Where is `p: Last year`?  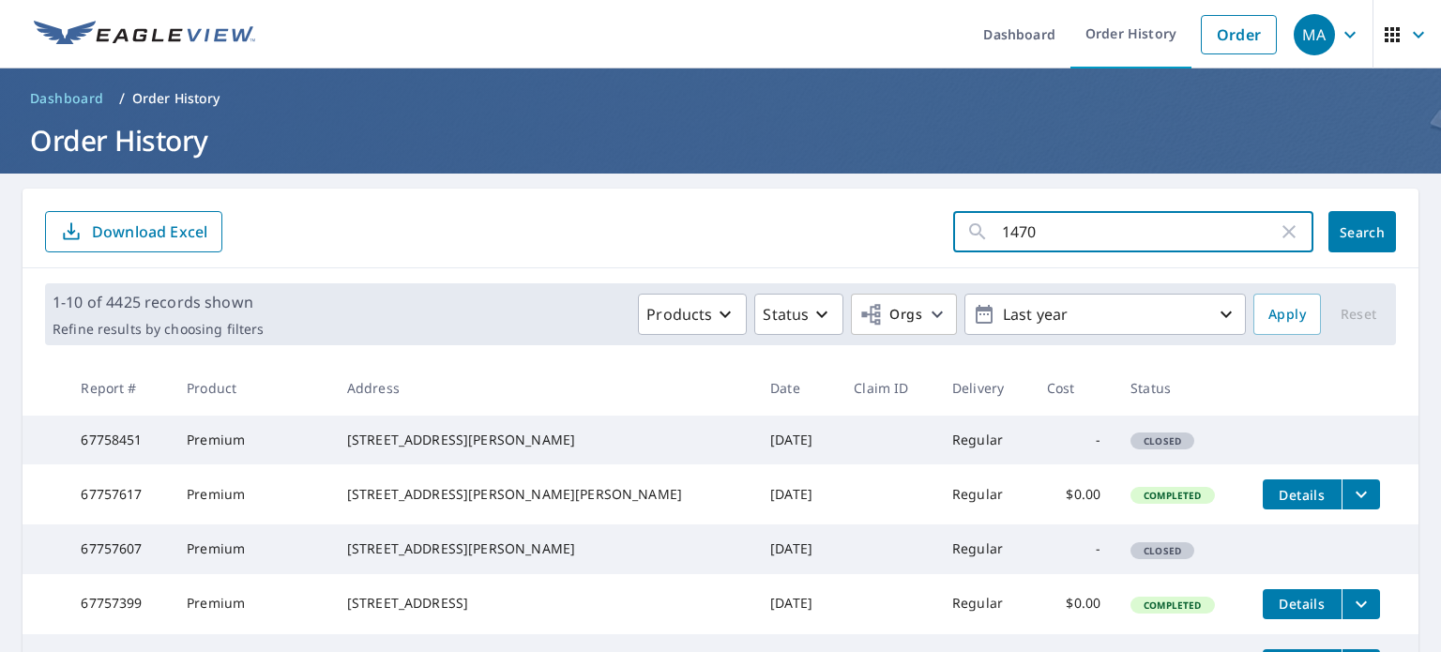
p: Last year is located at coordinates (1105, 314).